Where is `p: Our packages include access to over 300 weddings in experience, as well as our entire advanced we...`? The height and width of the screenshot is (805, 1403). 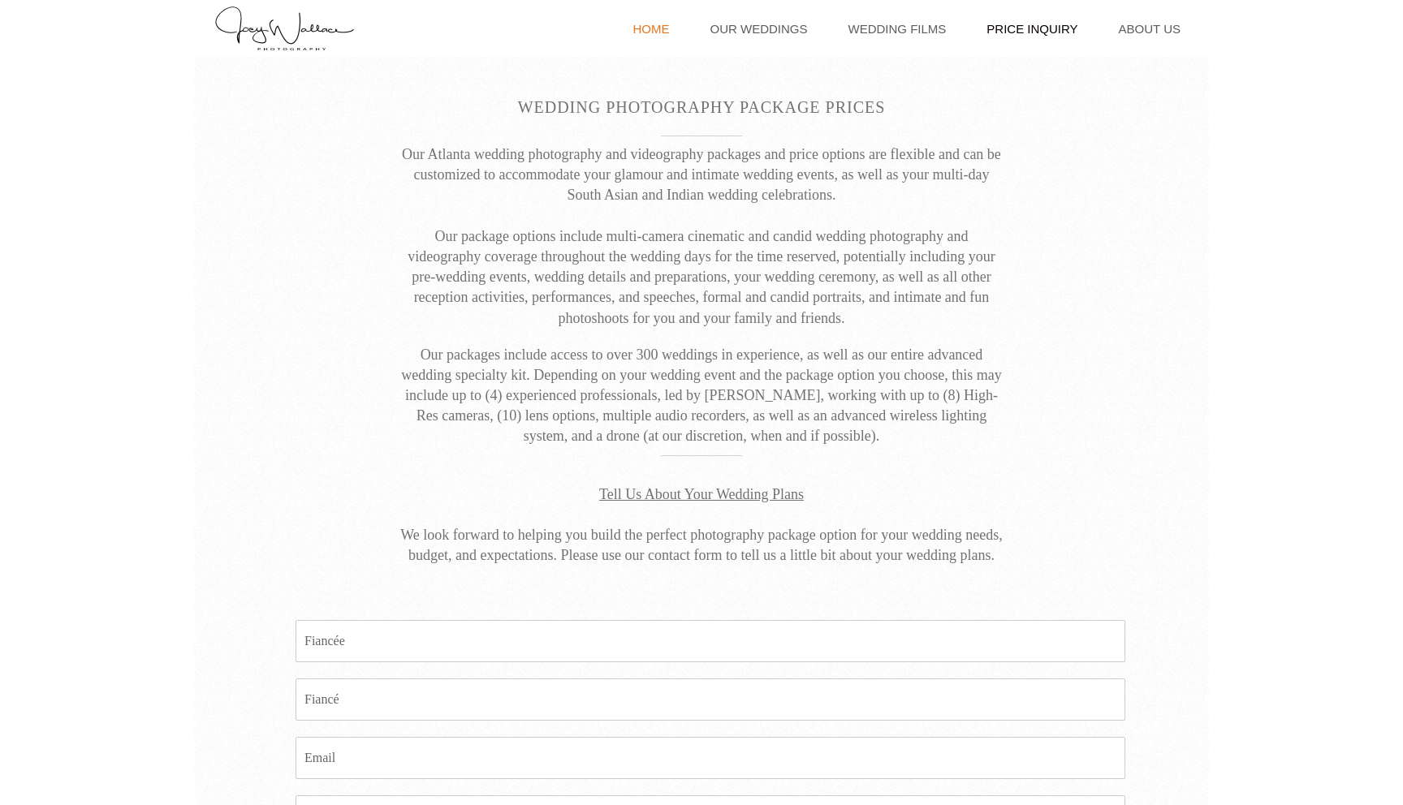 p: Our packages include access to over 300 weddings in experience, as well as our entire advanced we... is located at coordinates (701, 396).